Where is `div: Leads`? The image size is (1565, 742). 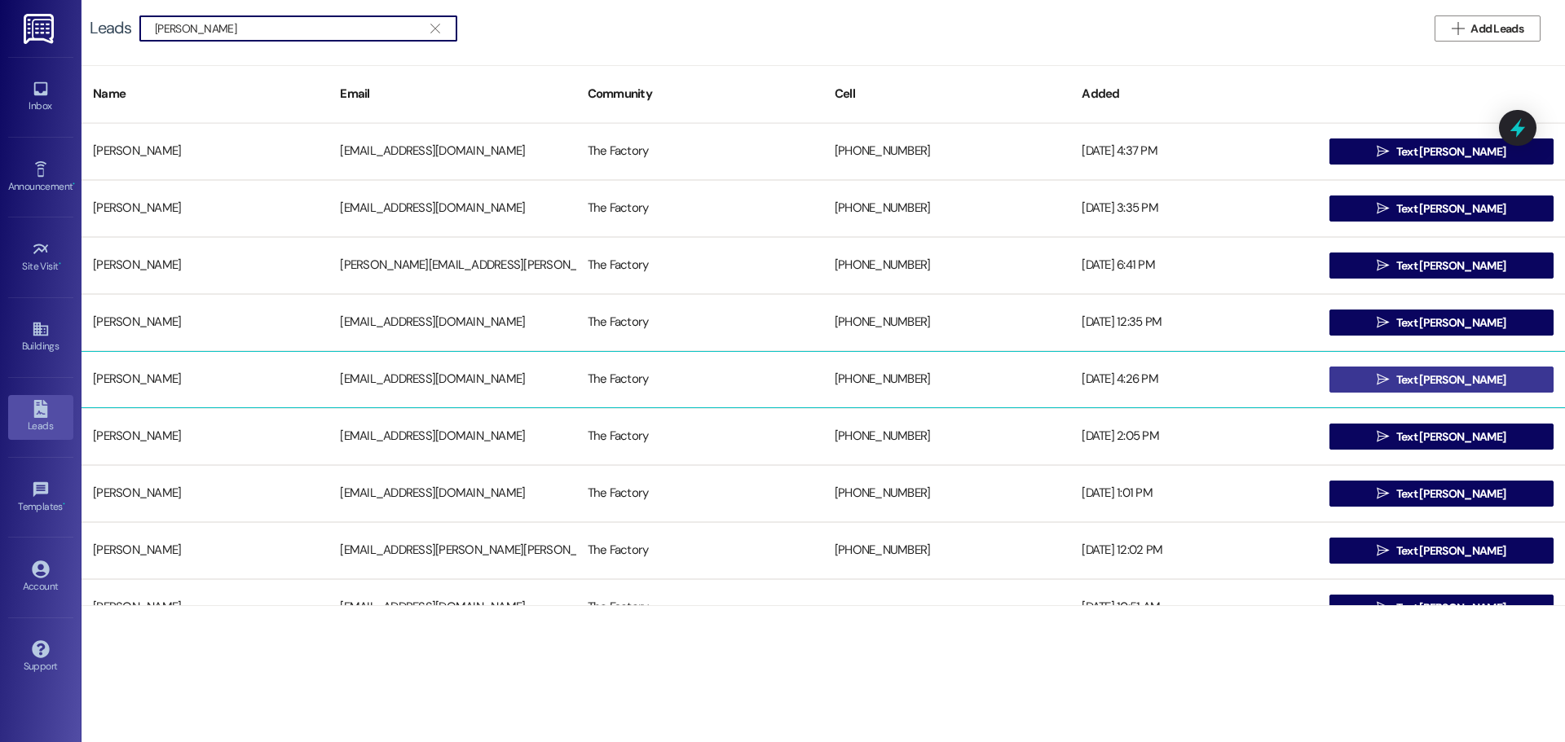 div: Leads is located at coordinates (110, 28).